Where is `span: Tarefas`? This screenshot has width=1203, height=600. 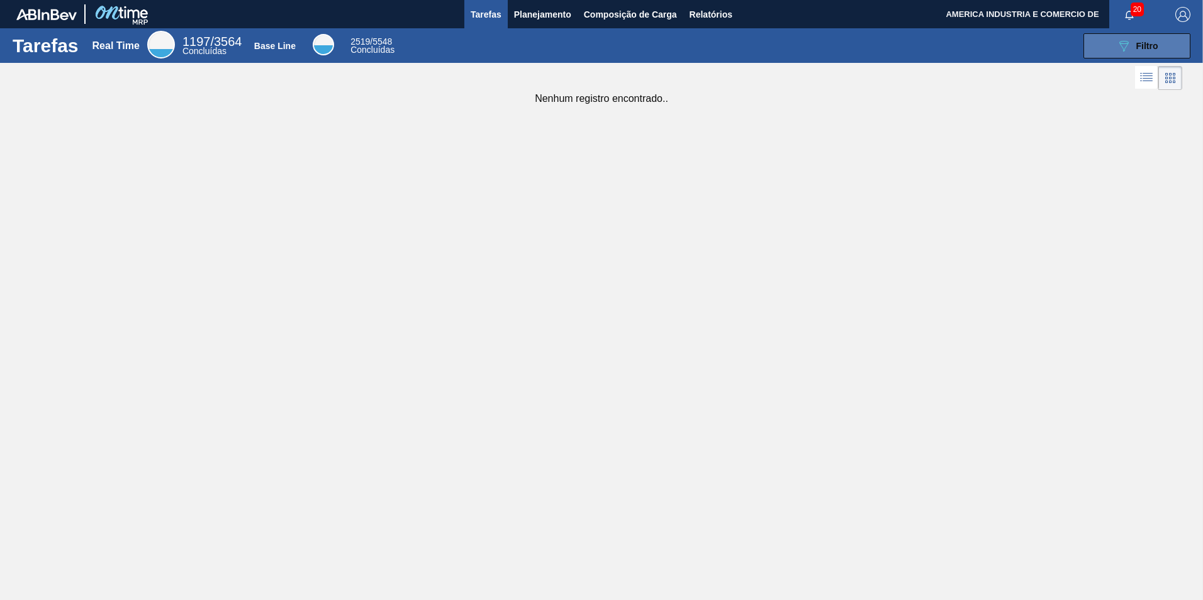
span: Tarefas is located at coordinates (486, 14).